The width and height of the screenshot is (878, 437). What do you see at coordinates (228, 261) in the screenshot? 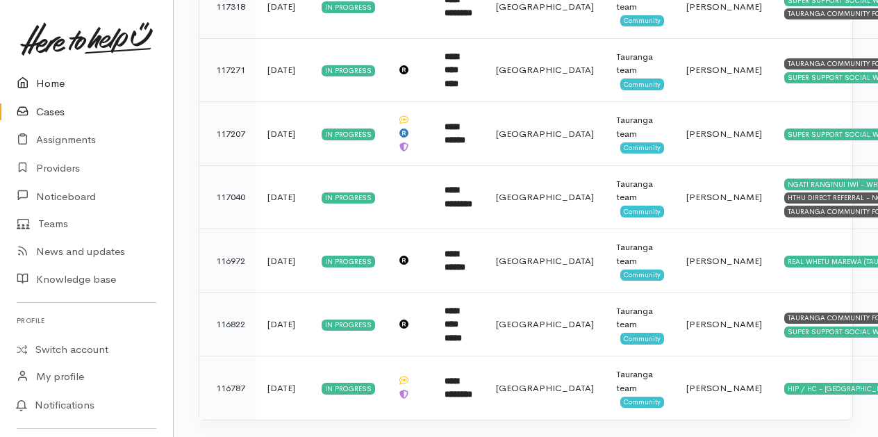
I see `td: 116972` at bounding box center [228, 261].